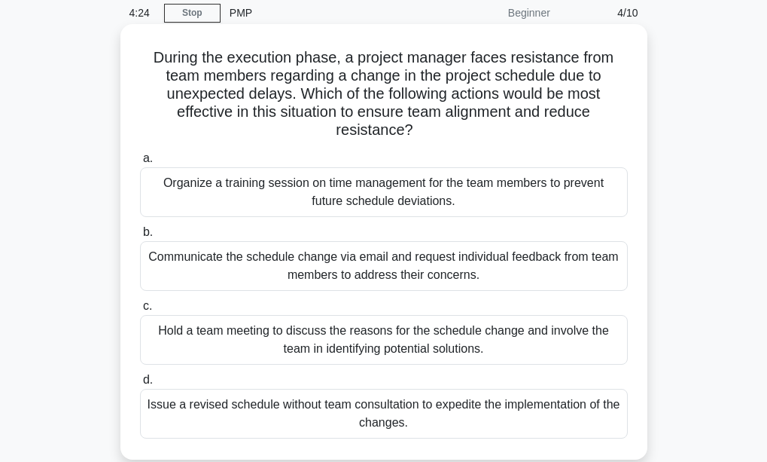  Describe the element at coordinates (384, 266) in the screenshot. I see `div: Communicate the schedule change via email and request individual feedback from team members to ad...` at that location.